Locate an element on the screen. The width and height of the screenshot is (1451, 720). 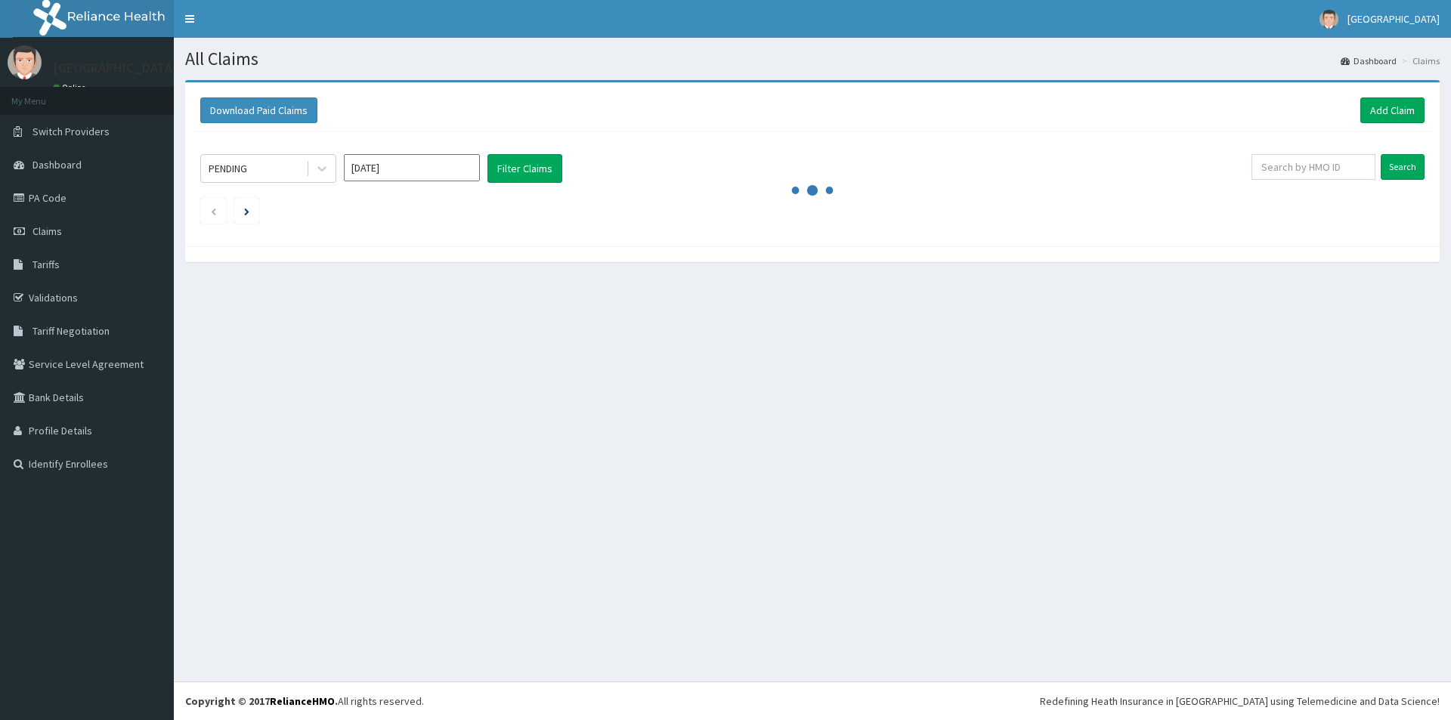
a: Next page is located at coordinates (246, 211).